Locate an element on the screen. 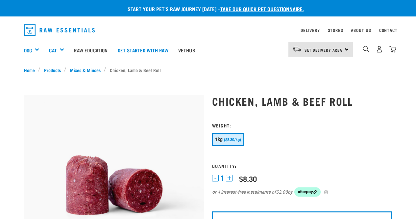  h1: Chicken, Lamb & Beef Roll is located at coordinates (302, 101).